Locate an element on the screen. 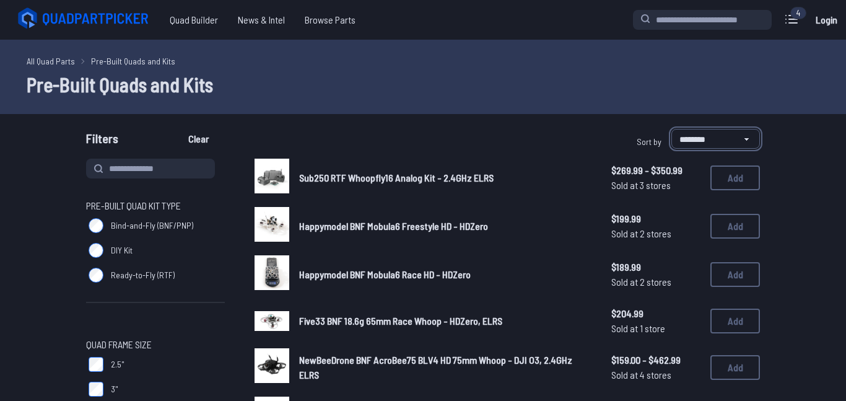 Image resolution: width=846 pixels, height=401 pixels. span: Quad Builder is located at coordinates (194, 20).